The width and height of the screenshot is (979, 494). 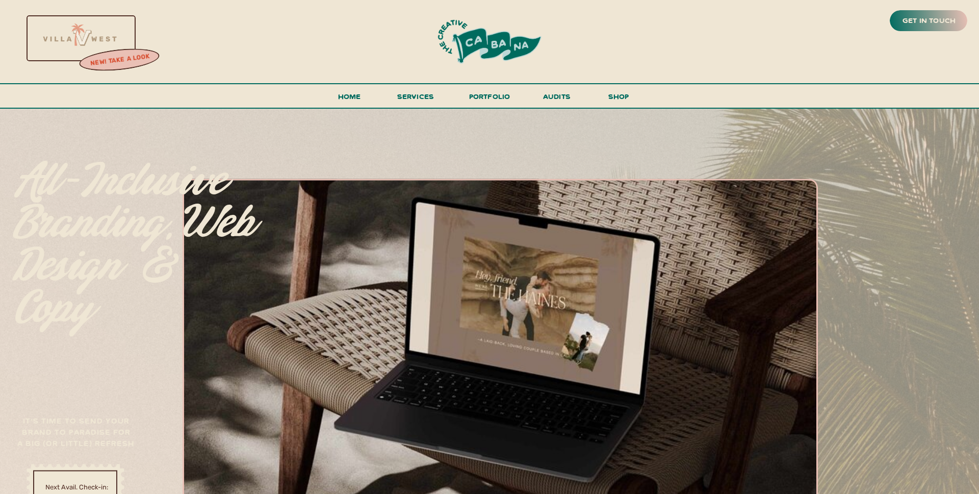 I want to click on h3: portfolio, so click(x=490, y=99).